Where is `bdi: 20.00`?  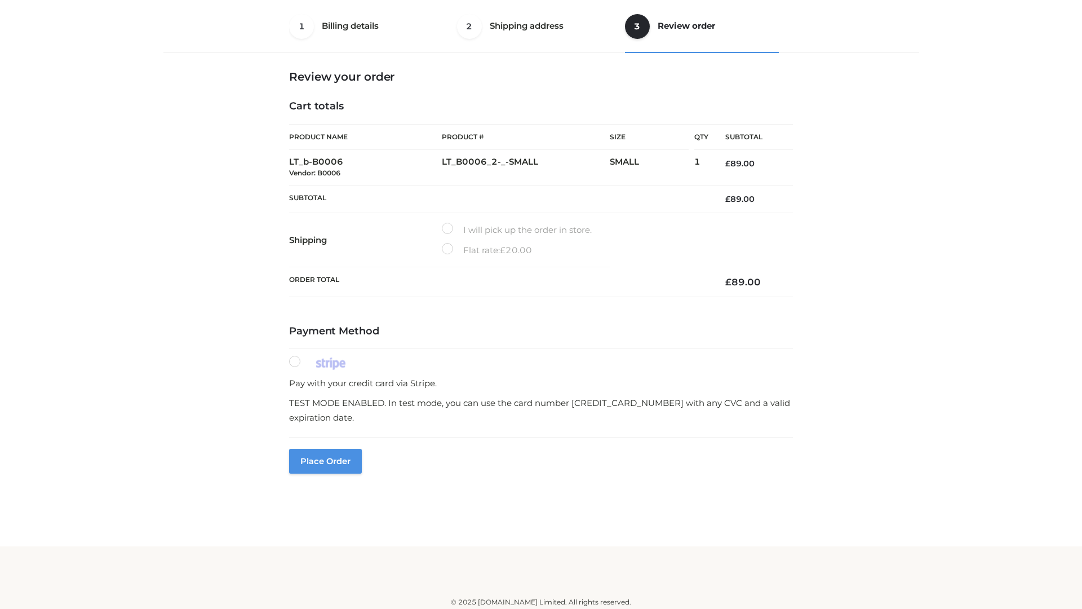
bdi: 20.00 is located at coordinates (516, 250).